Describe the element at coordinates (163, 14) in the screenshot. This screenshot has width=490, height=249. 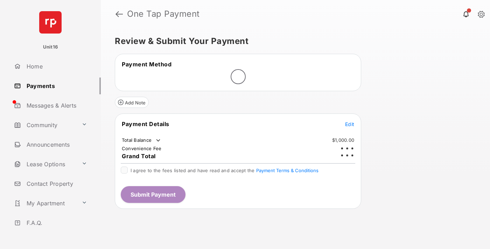
I see `strong: One Tap Payment` at that location.